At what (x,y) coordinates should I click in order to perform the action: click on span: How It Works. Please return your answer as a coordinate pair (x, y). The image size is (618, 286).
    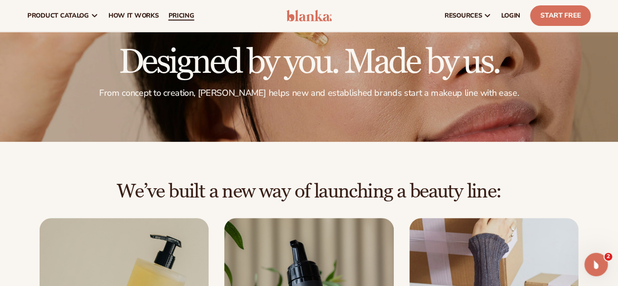
    Looking at the image, I should click on (133, 16).